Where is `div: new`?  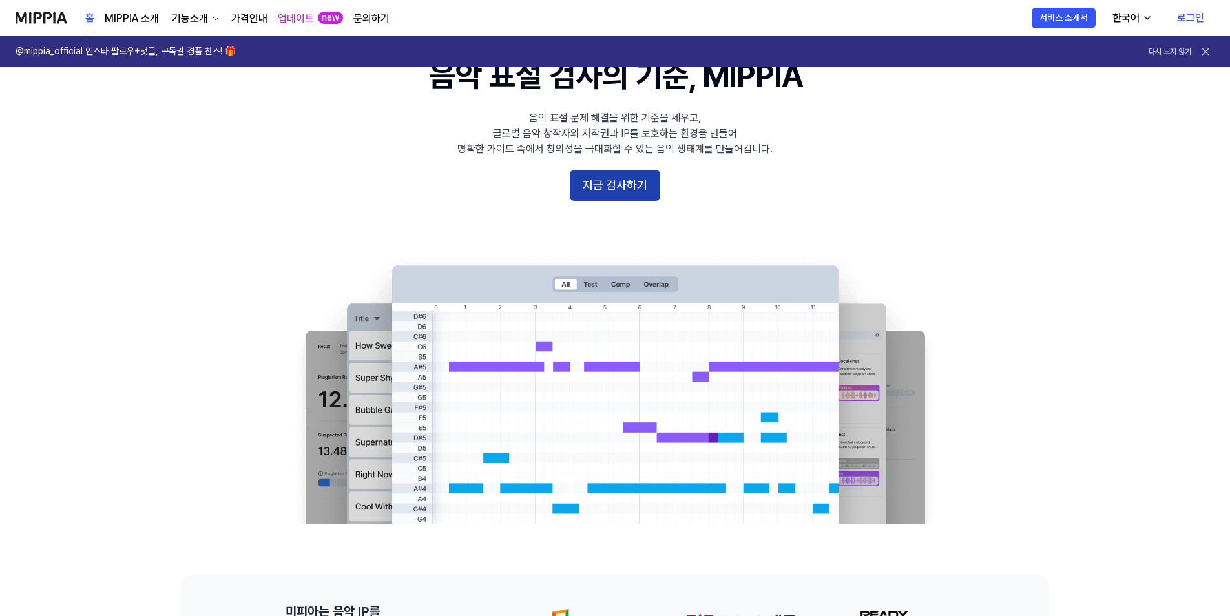 div: new is located at coordinates (330, 18).